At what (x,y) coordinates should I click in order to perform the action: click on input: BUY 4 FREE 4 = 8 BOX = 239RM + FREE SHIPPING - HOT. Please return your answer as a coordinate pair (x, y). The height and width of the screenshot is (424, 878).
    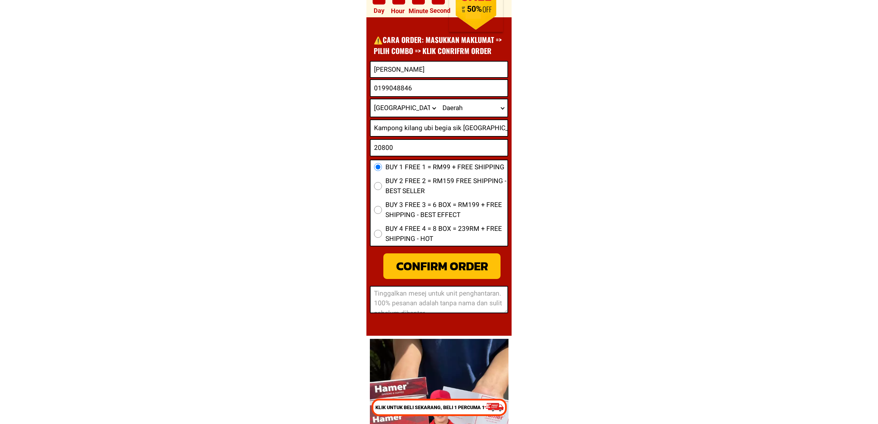
    Looking at the image, I should click on (378, 233).